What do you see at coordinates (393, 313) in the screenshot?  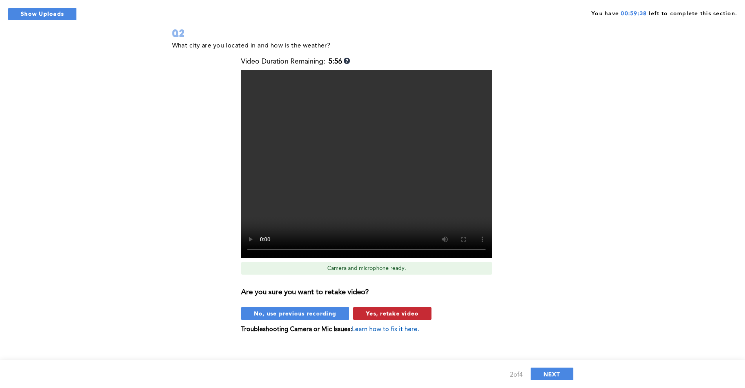 I see `span: Yes, retake video` at bounding box center [393, 313].